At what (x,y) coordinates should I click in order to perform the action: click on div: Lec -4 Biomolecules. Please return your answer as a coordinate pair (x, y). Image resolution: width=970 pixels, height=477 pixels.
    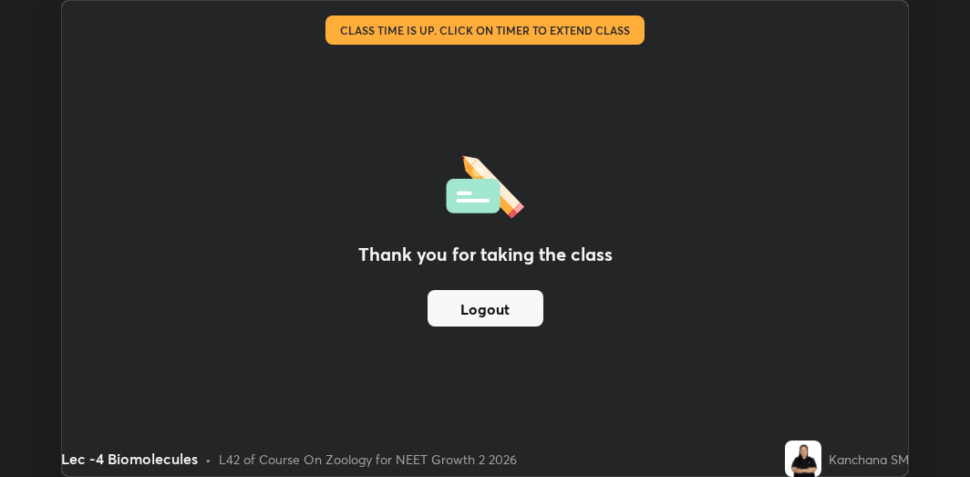
    Looking at the image, I should click on (129, 458).